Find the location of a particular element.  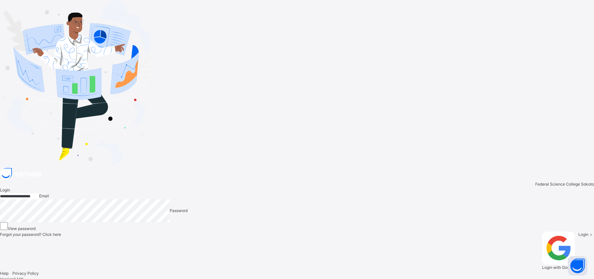

a: Click here is located at coordinates (52, 234).